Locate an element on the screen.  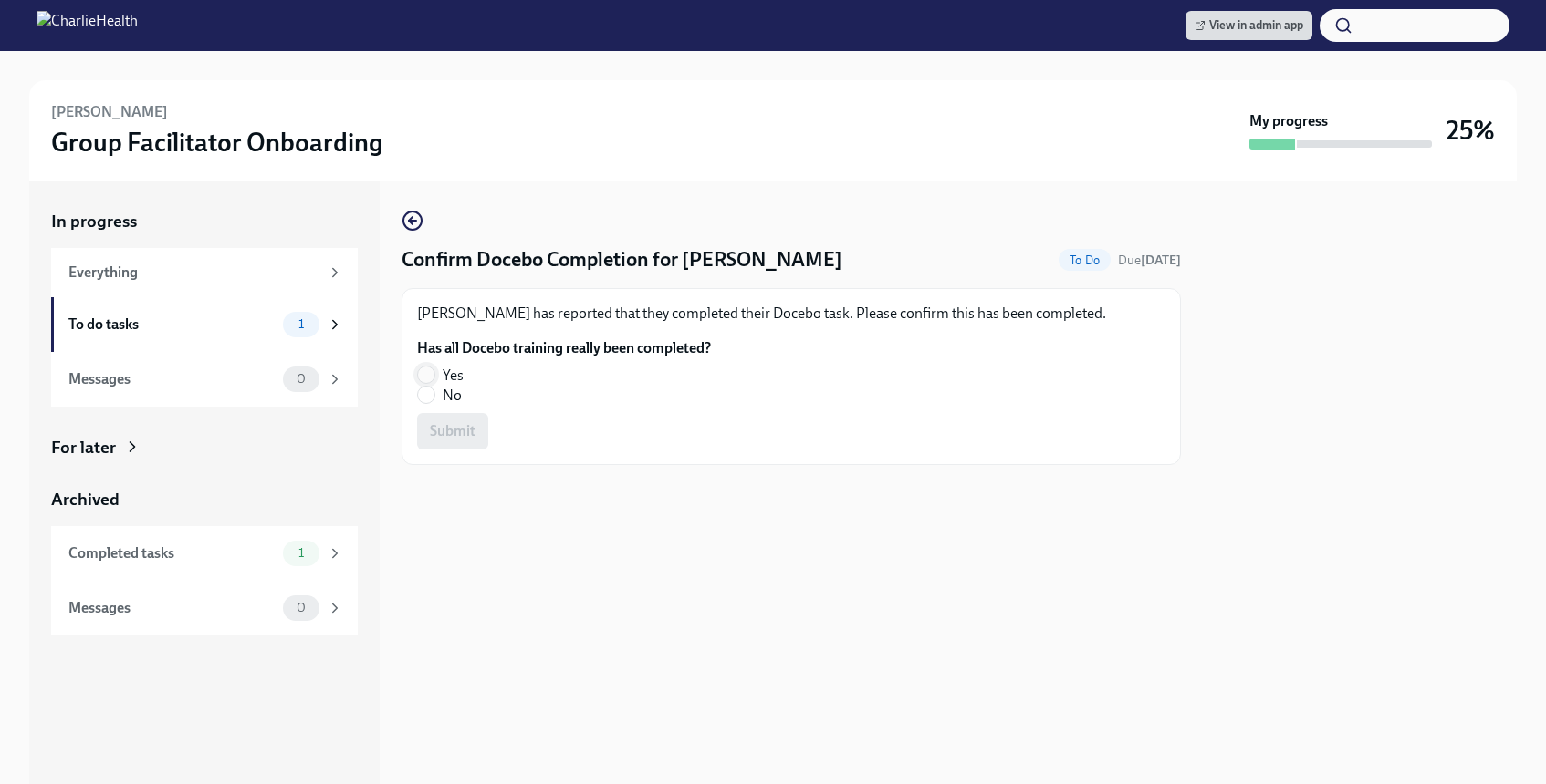
span: View in admin app is located at coordinates (1248, 26).